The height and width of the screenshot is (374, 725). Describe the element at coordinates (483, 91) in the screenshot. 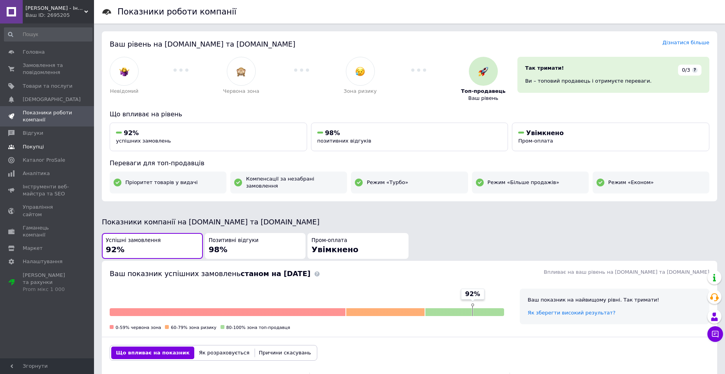

I see `span: Топ-продавець` at that location.